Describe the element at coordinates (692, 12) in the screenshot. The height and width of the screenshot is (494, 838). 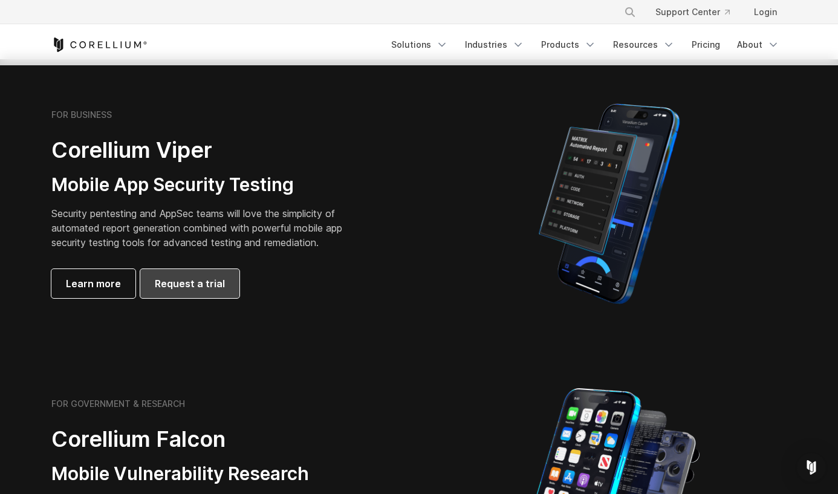
I see `a: Support Center` at that location.